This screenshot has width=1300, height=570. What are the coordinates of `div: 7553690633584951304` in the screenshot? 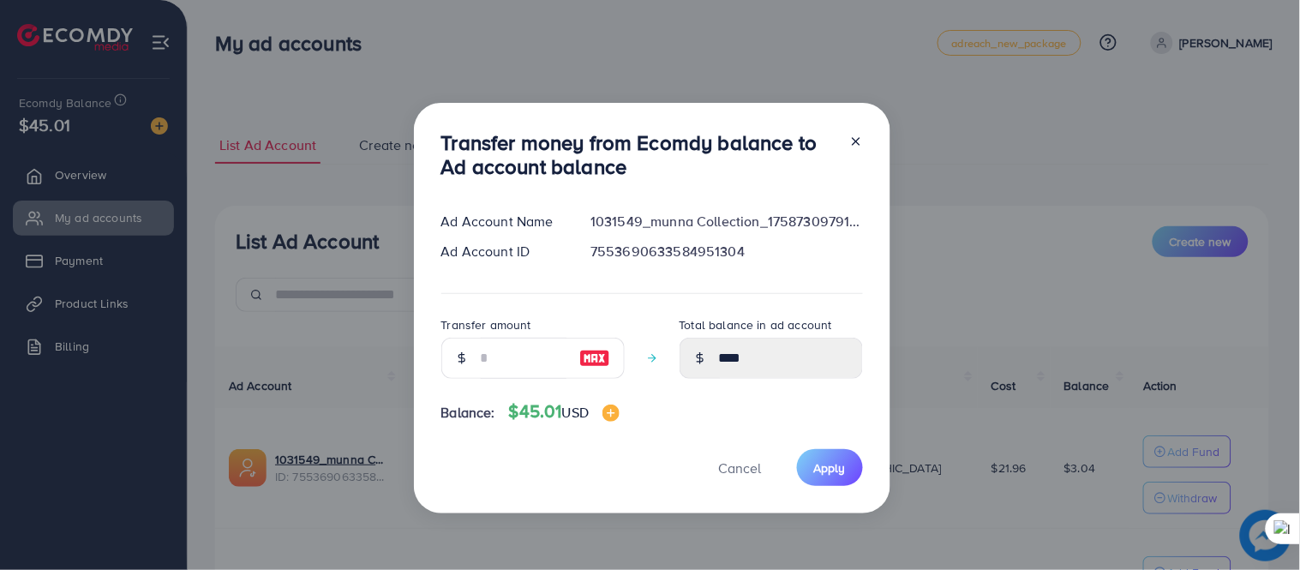 It's located at (726, 251).